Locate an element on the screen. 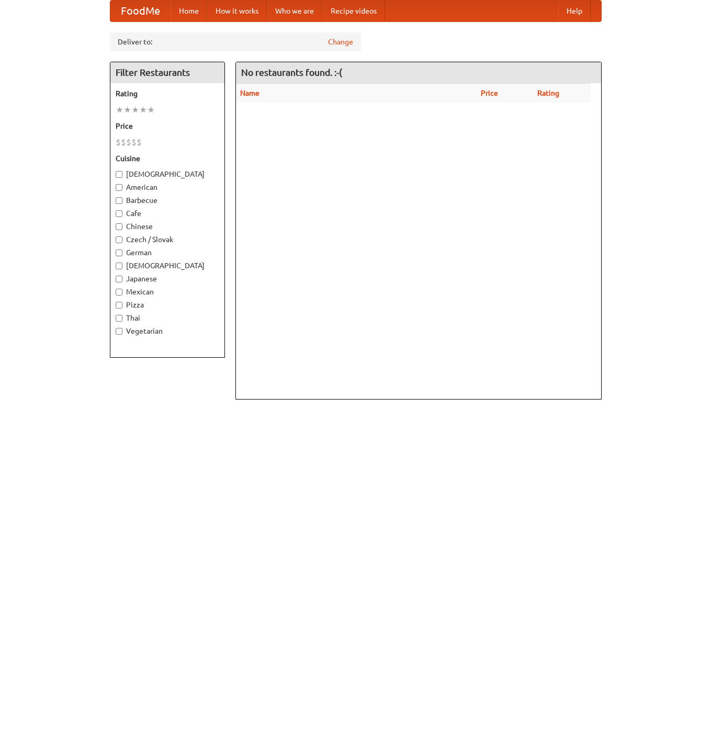  a: Who we are is located at coordinates (295, 11).